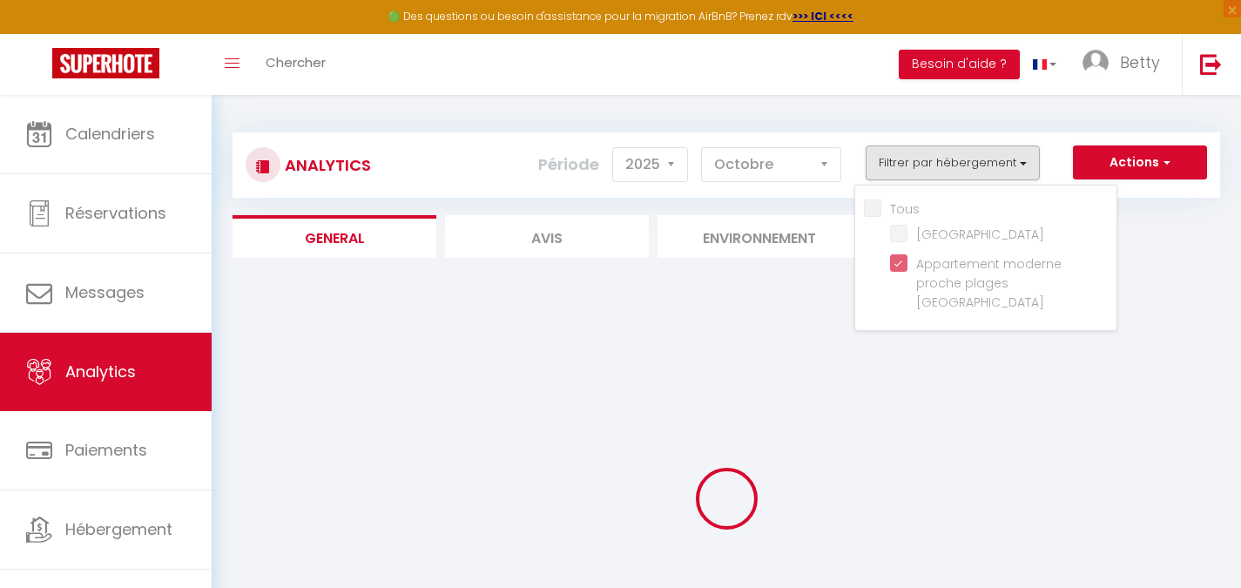  Describe the element at coordinates (116, 212) in the screenshot. I see `span: Réservations` at that location.